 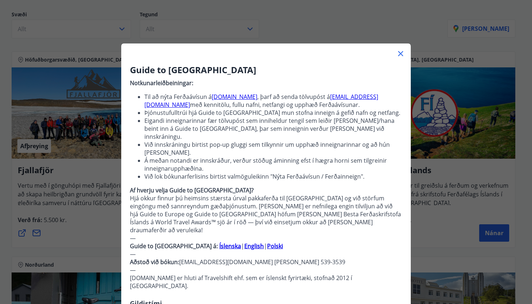 What do you see at coordinates (230, 246) in the screenshot?
I see `a: Íslenska` at bounding box center [230, 246].